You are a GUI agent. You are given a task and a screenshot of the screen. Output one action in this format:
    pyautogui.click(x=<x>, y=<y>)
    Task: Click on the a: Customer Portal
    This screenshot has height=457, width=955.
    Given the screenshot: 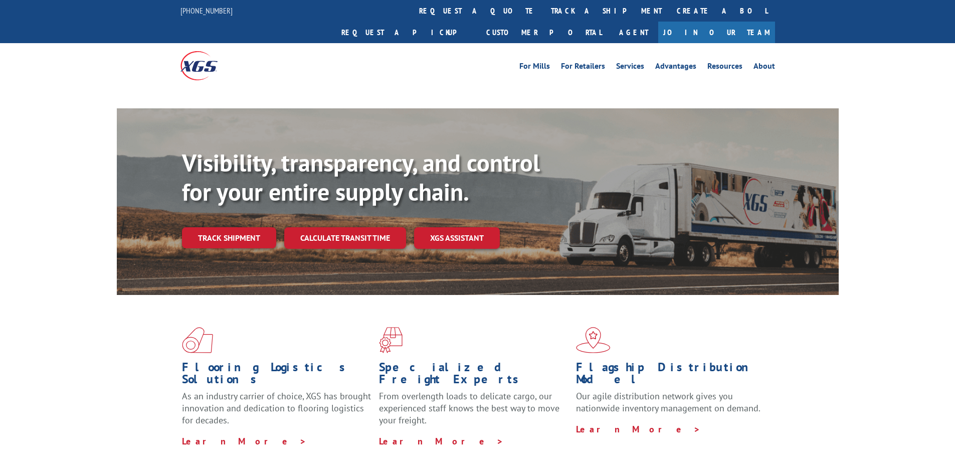 What is the action you would take?
    pyautogui.click(x=544, y=32)
    